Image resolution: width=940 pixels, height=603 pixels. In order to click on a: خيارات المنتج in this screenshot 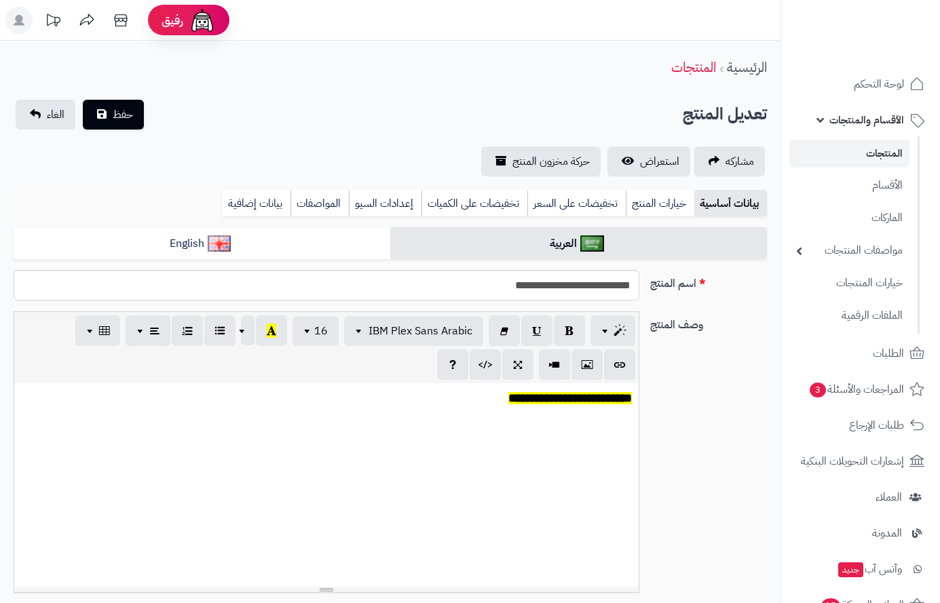, I will do `click(660, 204)`.